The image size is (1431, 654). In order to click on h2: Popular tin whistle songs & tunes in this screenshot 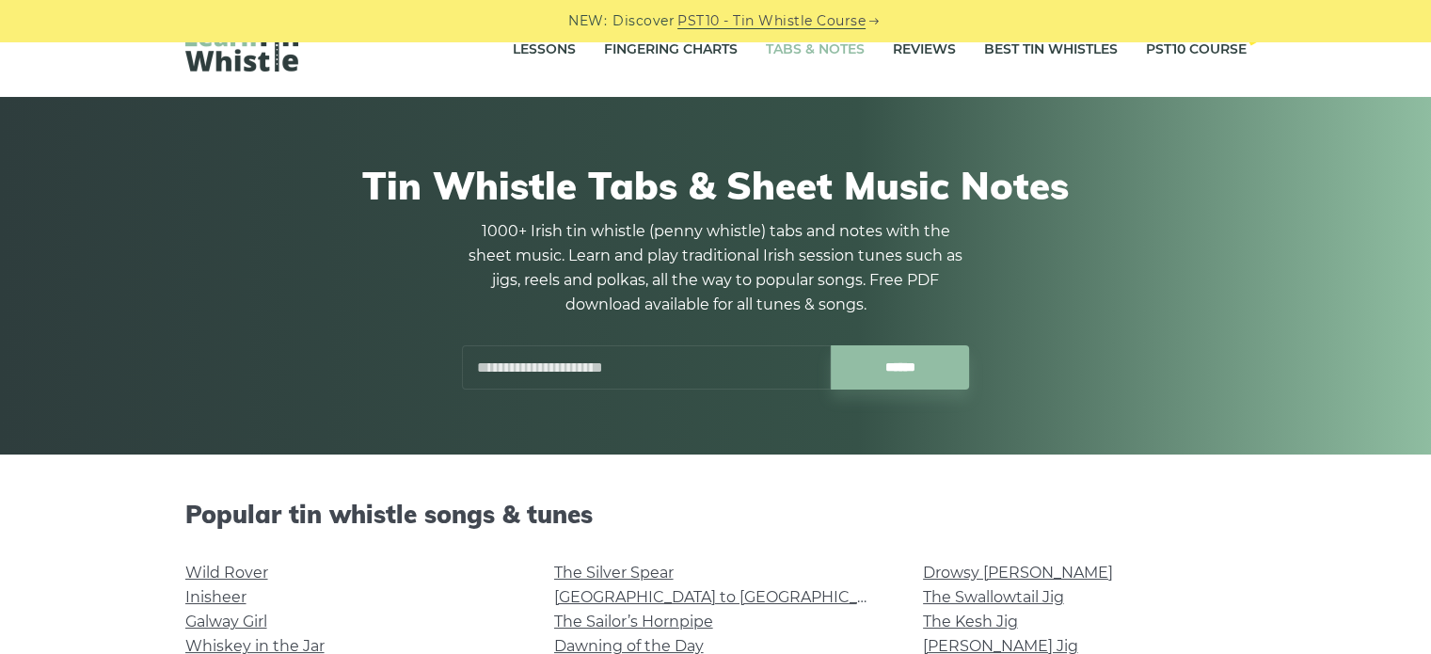, I will do `click(716, 514)`.